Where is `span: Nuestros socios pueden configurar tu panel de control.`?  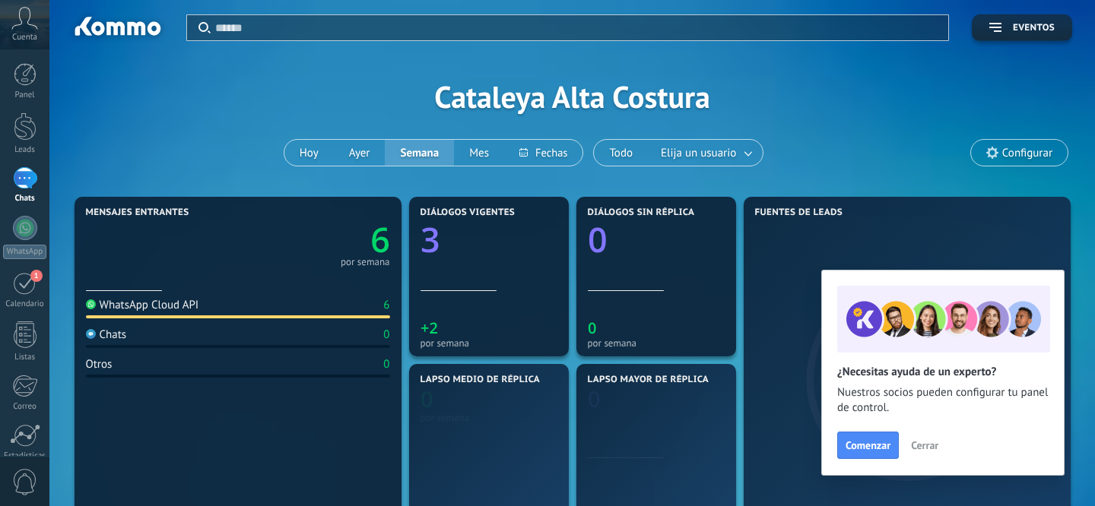
span: Nuestros socios pueden configurar tu panel de control. is located at coordinates (943, 401).